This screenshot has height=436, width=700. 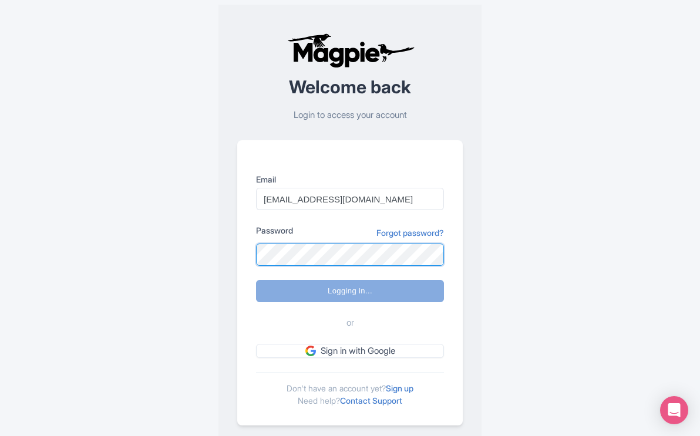 I want to click on a: Forgot password?, so click(x=410, y=232).